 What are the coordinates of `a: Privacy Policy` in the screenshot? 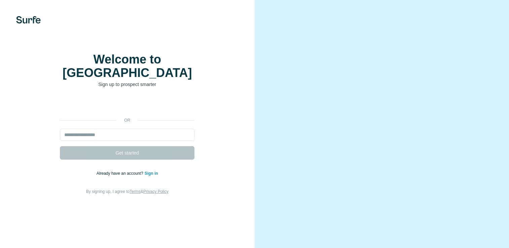 It's located at (156, 192).